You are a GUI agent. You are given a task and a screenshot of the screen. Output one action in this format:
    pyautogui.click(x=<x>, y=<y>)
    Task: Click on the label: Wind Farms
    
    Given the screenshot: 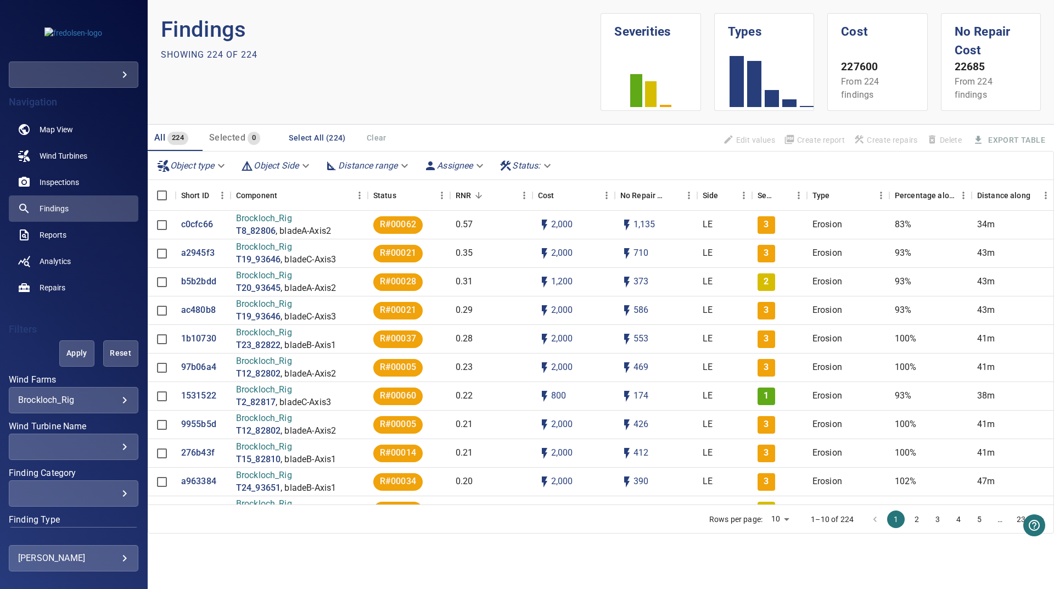 What is the action you would take?
    pyautogui.click(x=74, y=380)
    